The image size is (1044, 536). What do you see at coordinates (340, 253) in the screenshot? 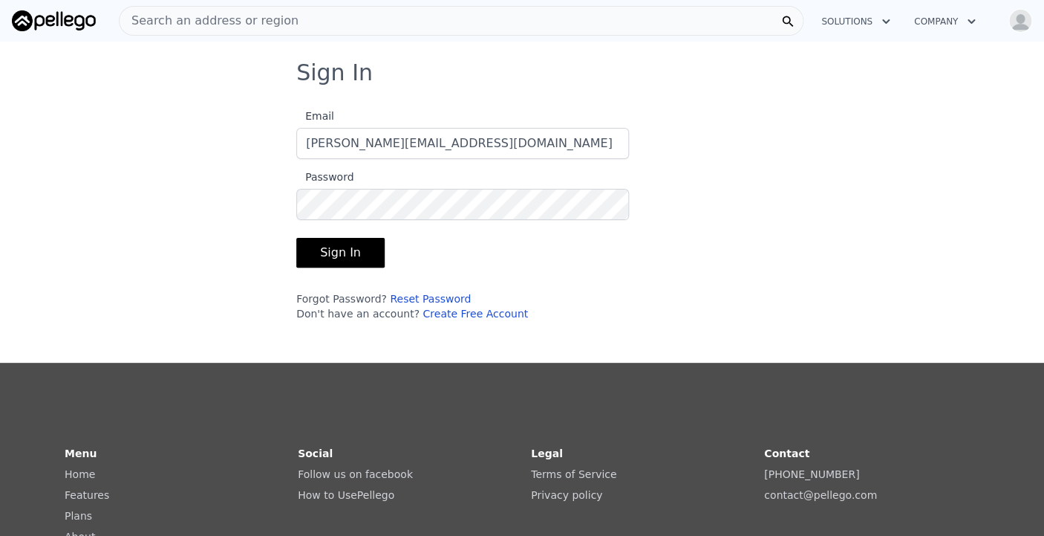
I see `button: Sign In` at bounding box center [340, 253].